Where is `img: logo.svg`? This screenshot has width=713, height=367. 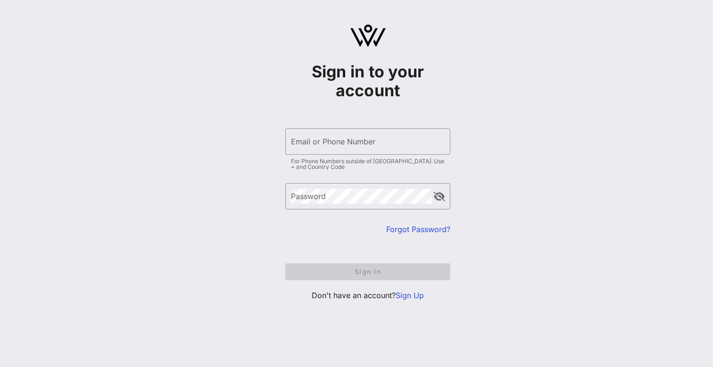 img: logo.svg is located at coordinates (368, 36).